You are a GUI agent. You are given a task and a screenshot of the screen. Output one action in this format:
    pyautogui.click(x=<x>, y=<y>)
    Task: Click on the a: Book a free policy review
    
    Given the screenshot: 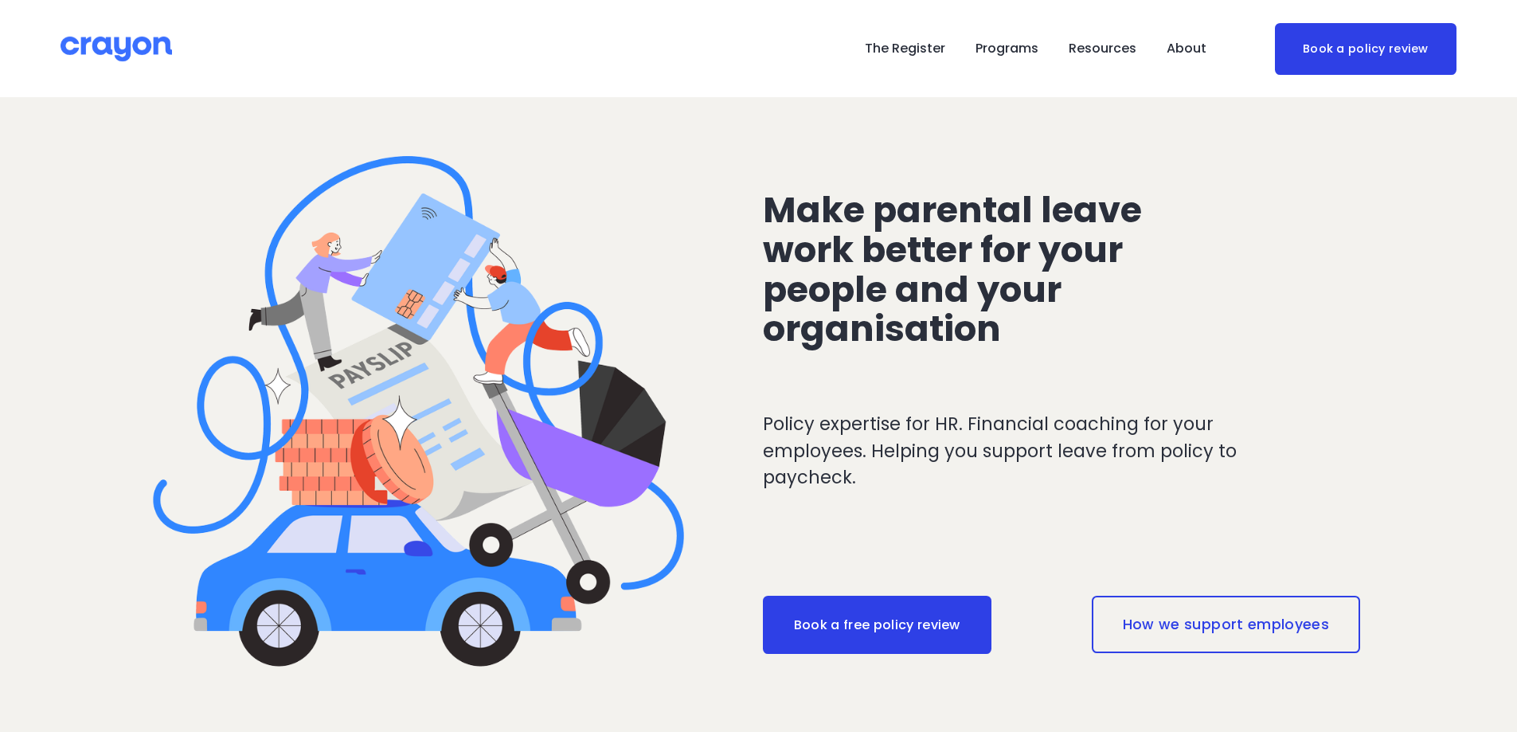 What is the action you would take?
    pyautogui.click(x=877, y=625)
    